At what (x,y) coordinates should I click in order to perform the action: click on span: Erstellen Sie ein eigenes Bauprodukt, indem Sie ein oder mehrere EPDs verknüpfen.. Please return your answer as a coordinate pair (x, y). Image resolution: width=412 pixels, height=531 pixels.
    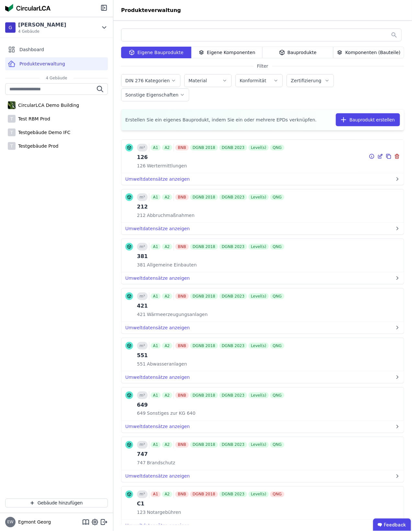
    Looking at the image, I should click on (221, 120).